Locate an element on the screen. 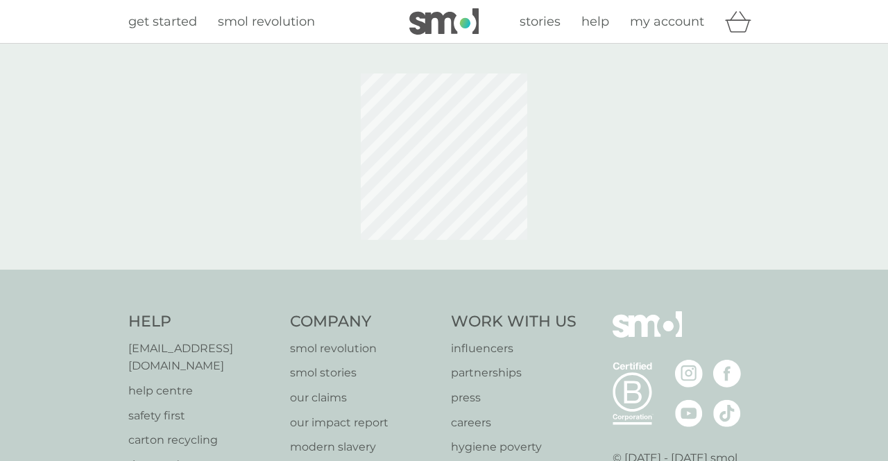  h4: Company is located at coordinates (363, 322).